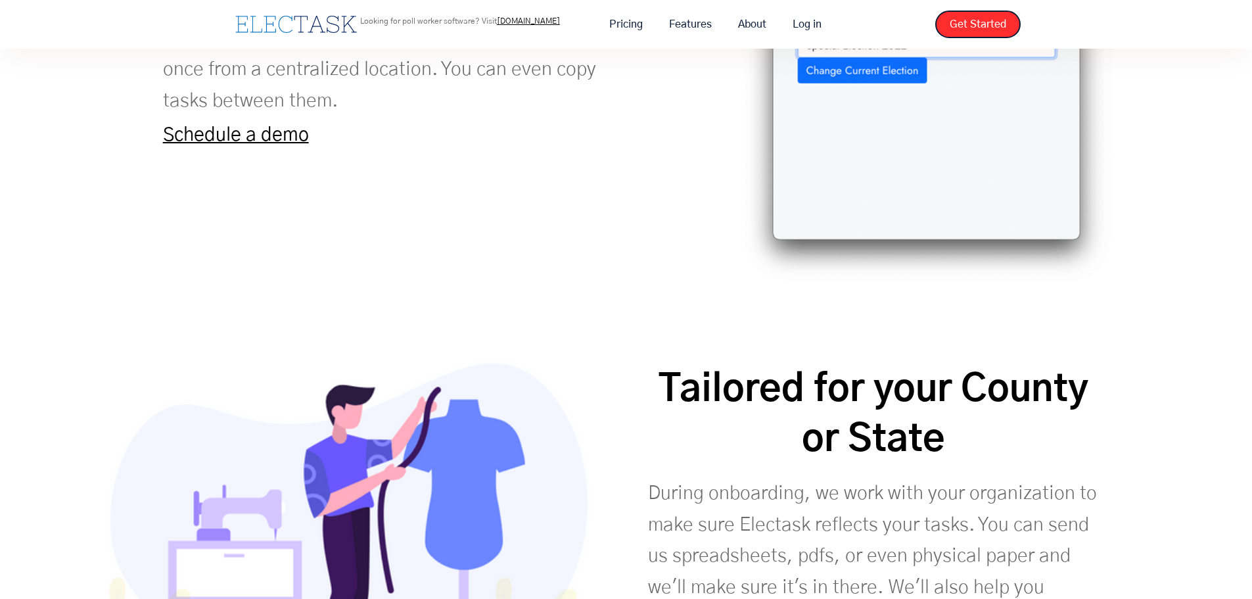 This screenshot has width=1252, height=599. What do you see at coordinates (460, 21) in the screenshot?
I see `p: Looking for poll worker software? Visit` at bounding box center [460, 21].